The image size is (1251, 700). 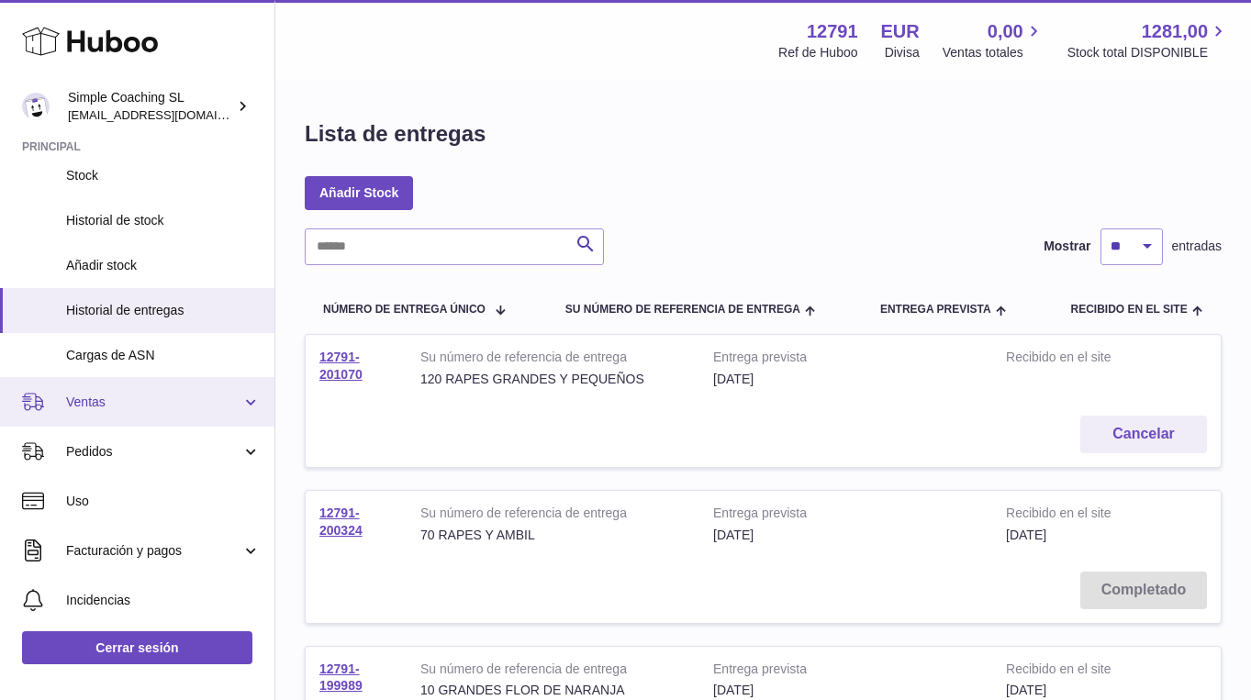 What do you see at coordinates (1148, 52) in the screenshot?
I see `span: Stock total DISPONIBLE` at bounding box center [1148, 52].